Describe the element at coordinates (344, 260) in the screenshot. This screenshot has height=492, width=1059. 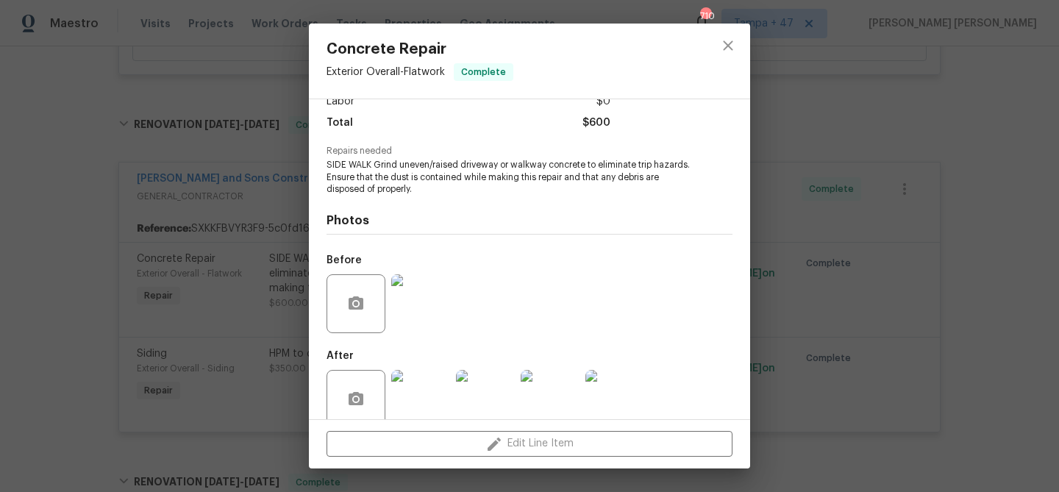
I see `h5: Before` at that location.